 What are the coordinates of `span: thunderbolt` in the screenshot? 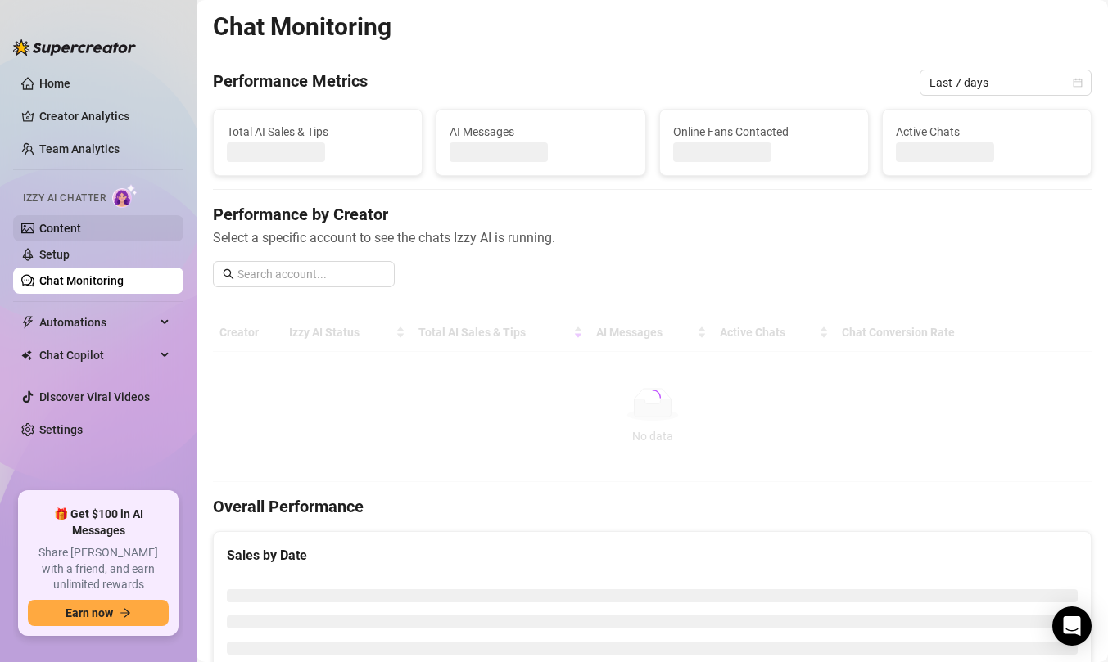 It's located at (28, 323).